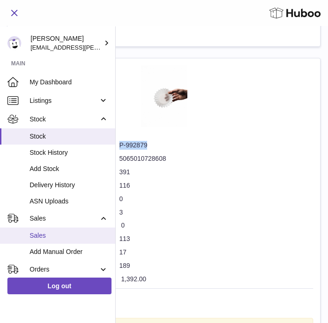 The height and width of the screenshot is (323, 328). Describe the element at coordinates (69, 201) in the screenshot. I see `span: ASN Uploads` at that location.